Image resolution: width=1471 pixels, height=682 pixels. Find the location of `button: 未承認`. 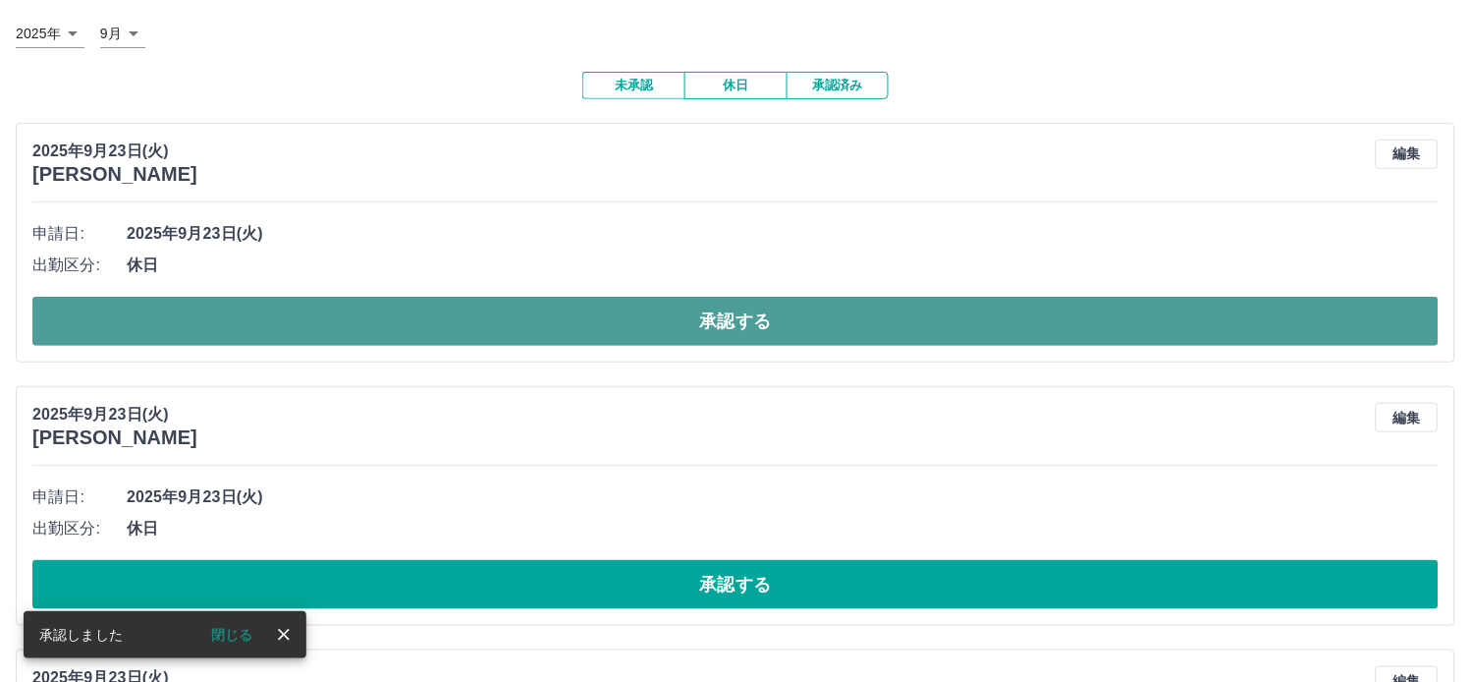

button: 未承認 is located at coordinates (634, 85).